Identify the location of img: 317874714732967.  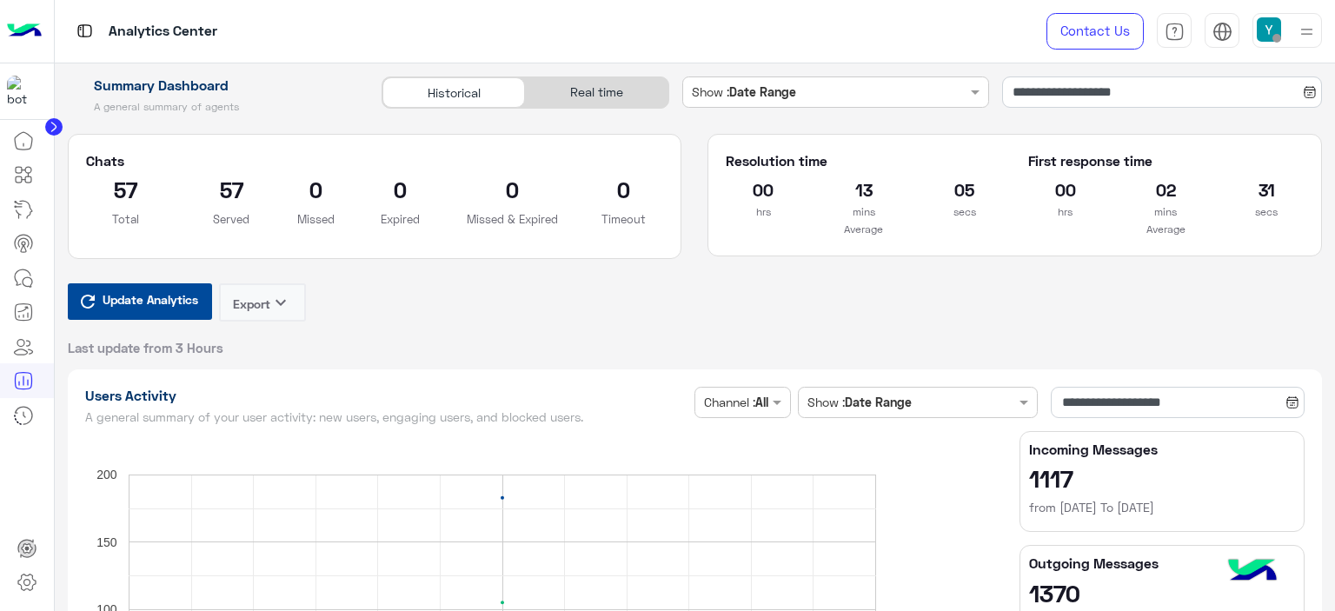
(23, 91).